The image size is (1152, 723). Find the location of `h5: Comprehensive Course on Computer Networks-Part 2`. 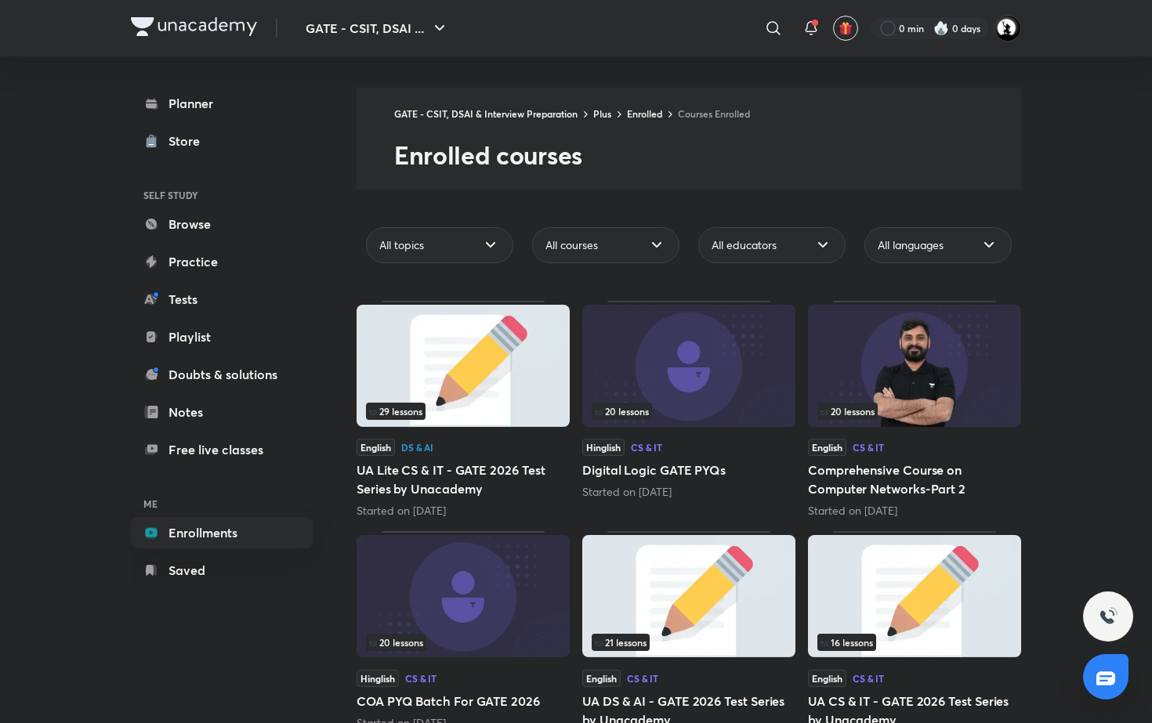

h5: Comprehensive Course on Computer Networks-Part 2 is located at coordinates (915, 480).